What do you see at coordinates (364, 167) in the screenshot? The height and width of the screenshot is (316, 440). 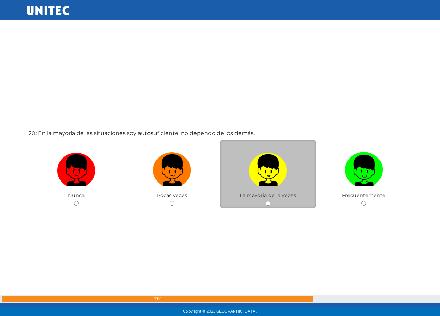 I see `img: Frecuentemente` at bounding box center [364, 167].